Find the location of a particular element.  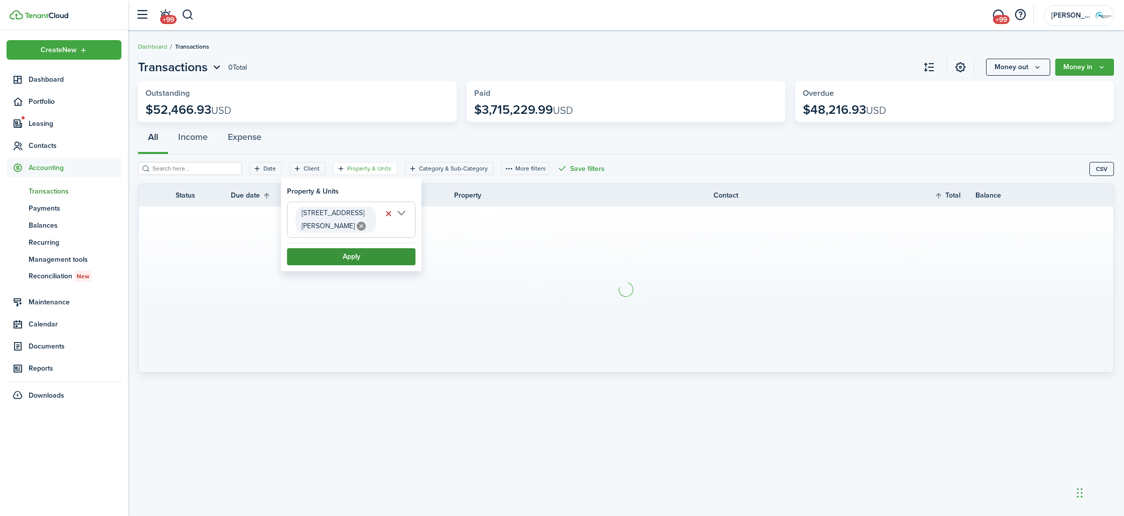

filter-tag-label: Category & Sub-Category is located at coordinates (453, 169).